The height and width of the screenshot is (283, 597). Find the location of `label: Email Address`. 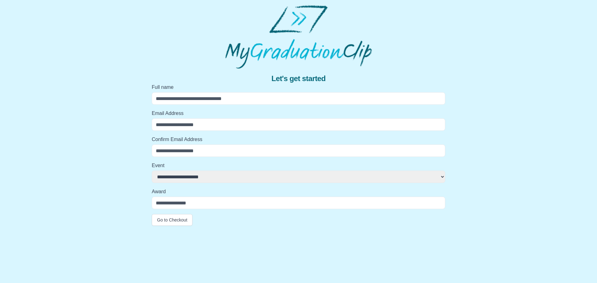

label: Email Address is located at coordinates (299, 113).